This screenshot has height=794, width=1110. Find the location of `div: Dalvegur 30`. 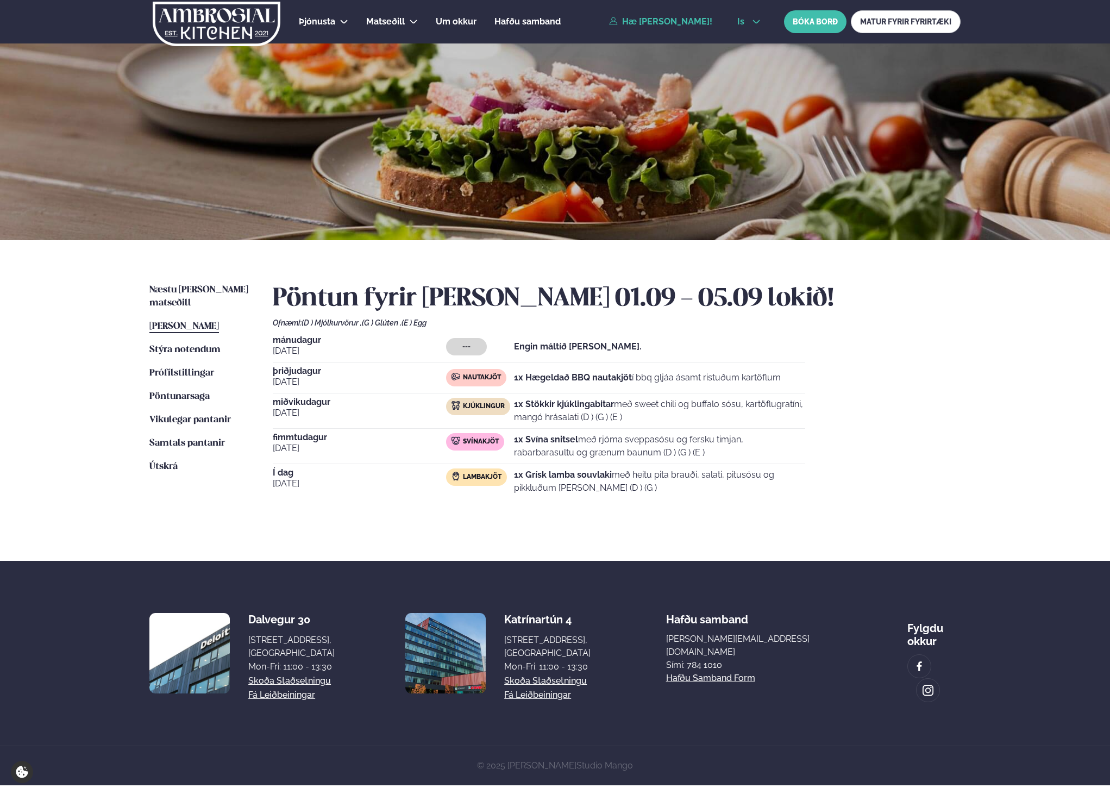

div: Dalvegur 30 is located at coordinates (291, 619).